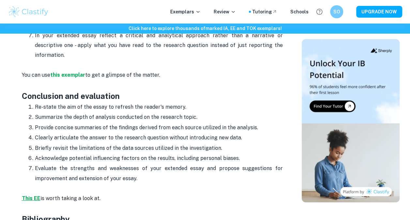  What do you see at coordinates (225, 12) in the screenshot?
I see `p: Review` at bounding box center [225, 12].